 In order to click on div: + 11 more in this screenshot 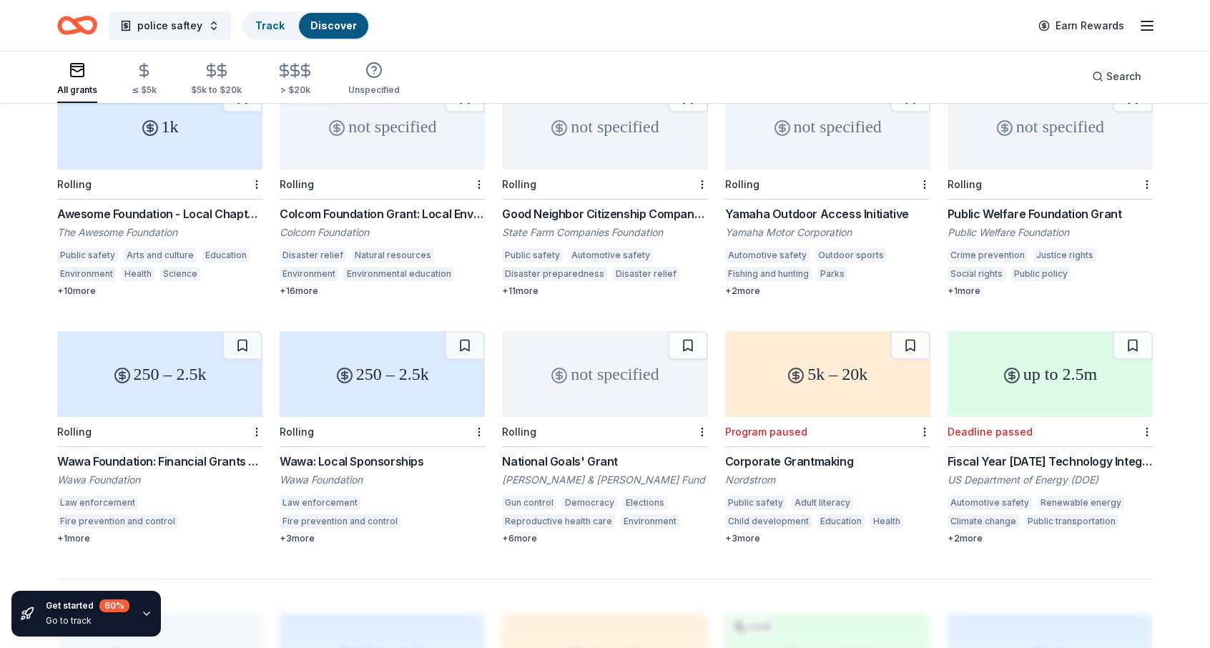, I will do `click(604, 291)`.